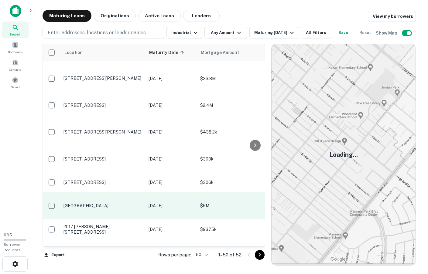 The width and height of the screenshot is (428, 274). Describe the element at coordinates (226, 33) in the screenshot. I see `button: Any Amount` at that location.